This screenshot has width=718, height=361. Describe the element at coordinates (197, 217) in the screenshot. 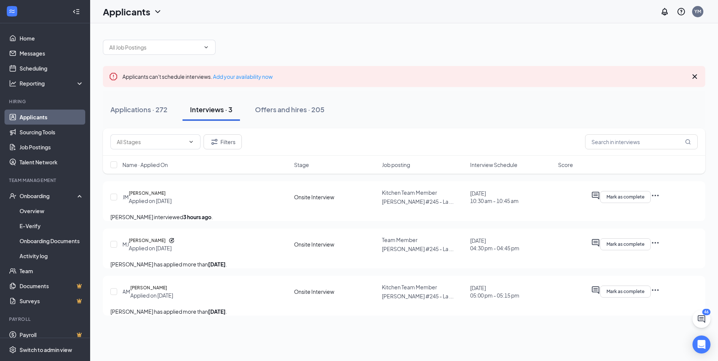

I see `b: 3 hours ago` at that location.